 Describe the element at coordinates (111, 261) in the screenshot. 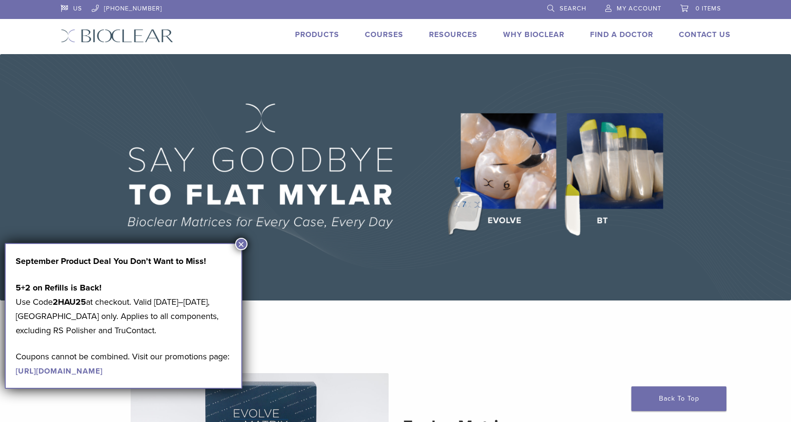

I see `strong: September Product Deal You Don’t Want to Miss!` at that location.